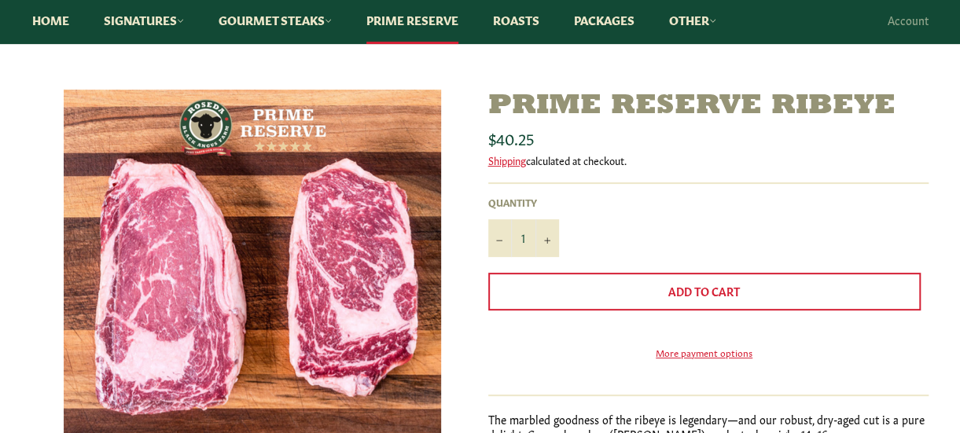 Image resolution: width=960 pixels, height=433 pixels. Describe the element at coordinates (547, 238) in the screenshot. I see `button: Increase item quantity by one` at that location.